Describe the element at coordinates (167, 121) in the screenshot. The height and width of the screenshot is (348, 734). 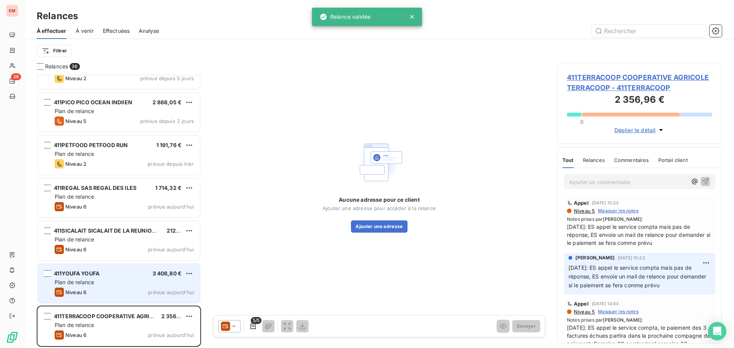
I see `span: prévue depuis 2 jours` at that location.